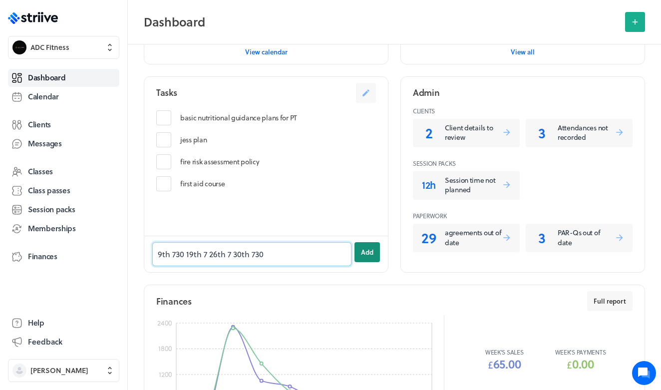  I want to click on button: Full report, so click(610, 301).